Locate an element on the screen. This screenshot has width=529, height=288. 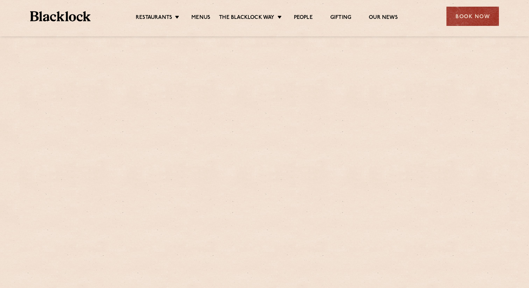
a: Restaurants is located at coordinates (154, 18).